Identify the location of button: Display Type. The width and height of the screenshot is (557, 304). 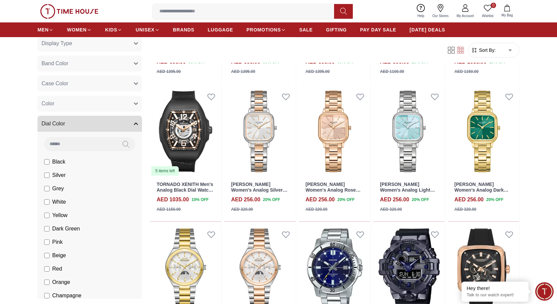
(90, 43).